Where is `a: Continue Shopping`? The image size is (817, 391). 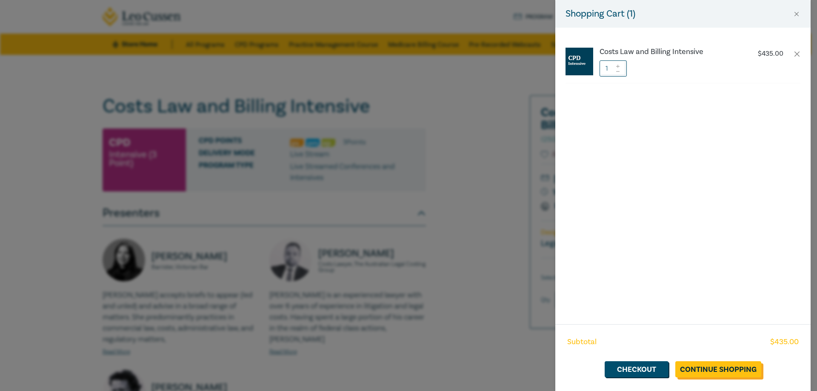
a: Continue Shopping is located at coordinates (718, 369).